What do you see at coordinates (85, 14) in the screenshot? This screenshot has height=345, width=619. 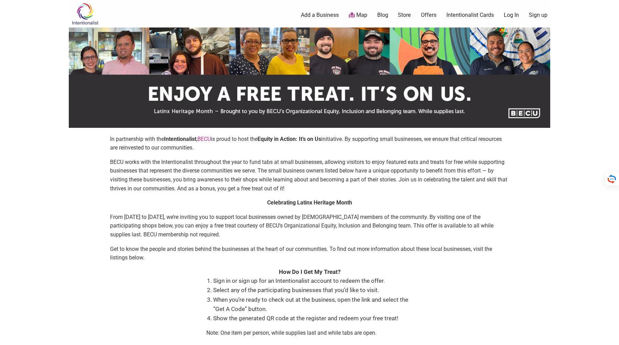 I see `img: Intentionalist` at bounding box center [85, 14].